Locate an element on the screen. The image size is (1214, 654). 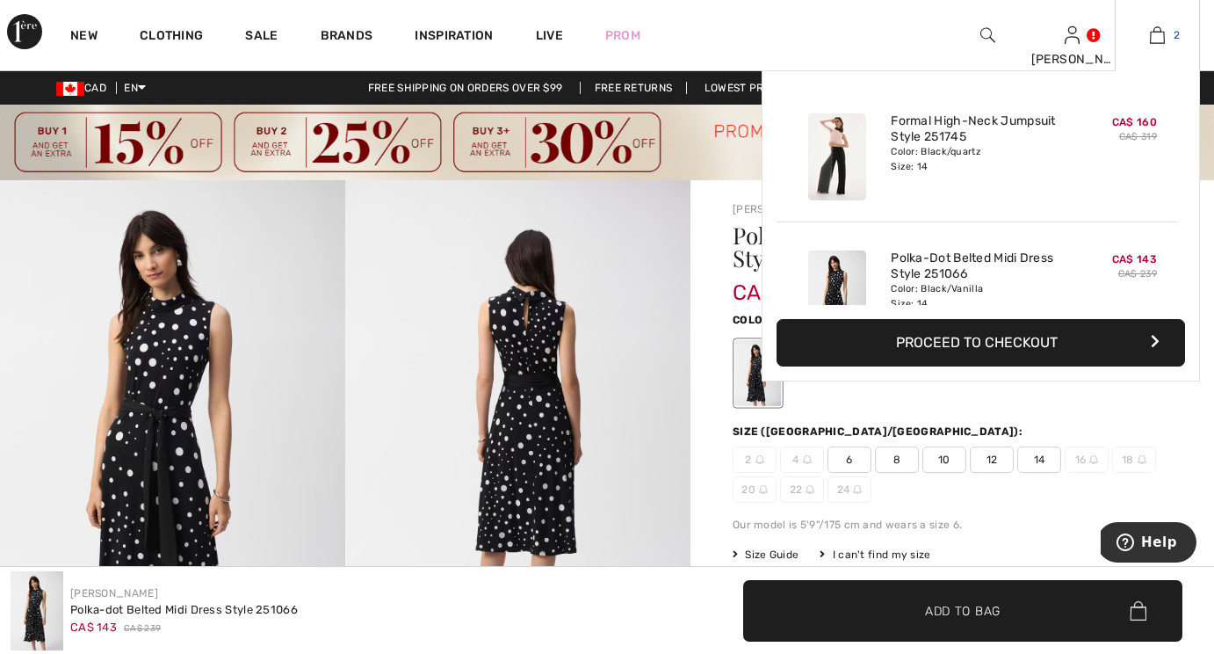
span: 12 is located at coordinates (992, 460).